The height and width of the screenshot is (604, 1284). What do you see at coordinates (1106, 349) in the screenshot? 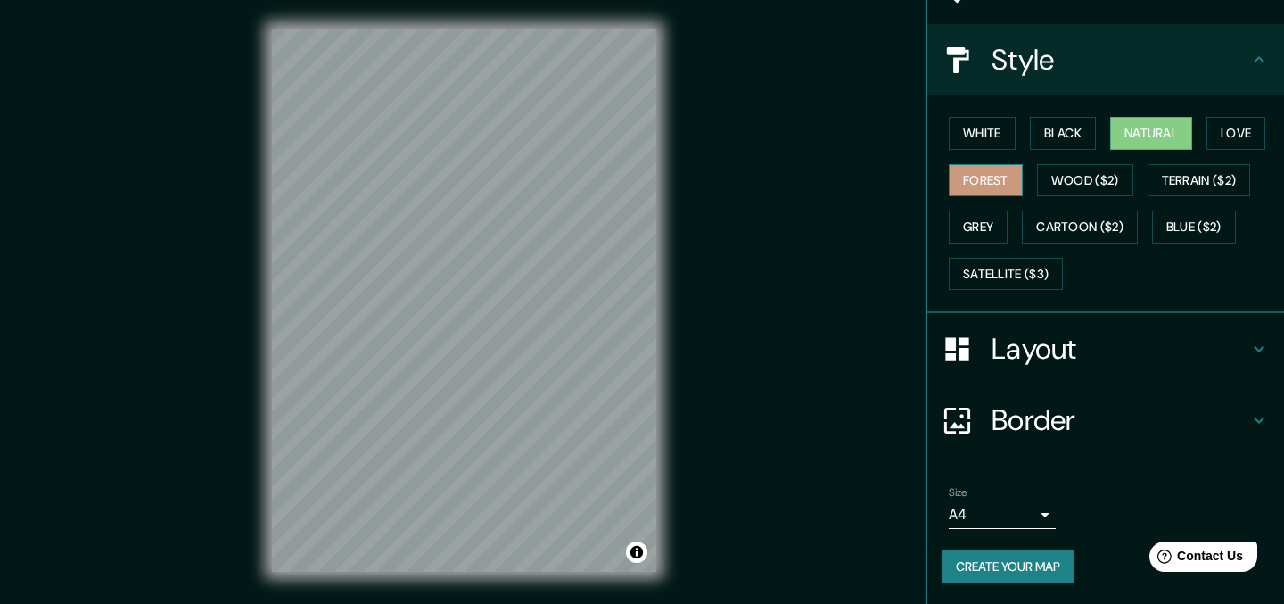
I see `div: Layout` at bounding box center [1106, 349].